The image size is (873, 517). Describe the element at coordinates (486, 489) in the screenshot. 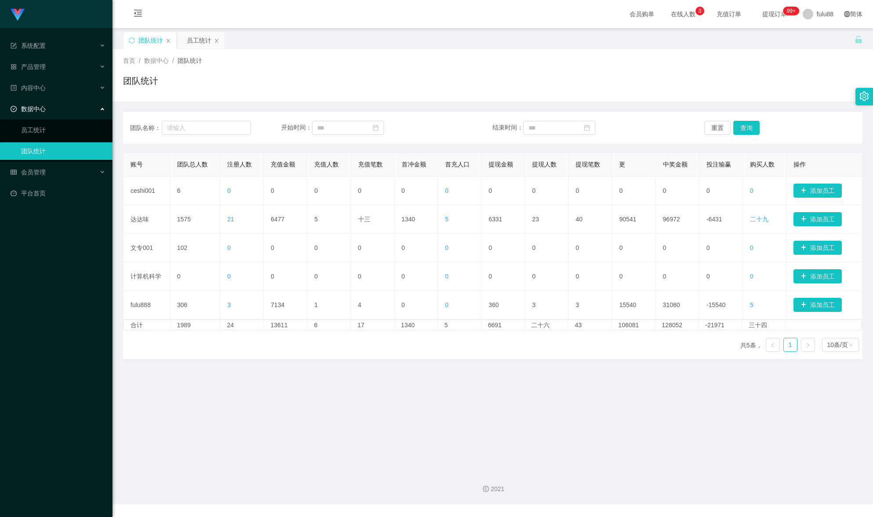

I see `i: 图标：版权` at that location.